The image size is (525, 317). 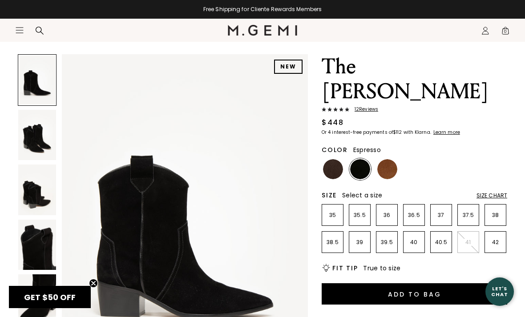 What do you see at coordinates (446, 132) in the screenshot?
I see `klarna-placement-style-cta: Learn more` at bounding box center [446, 132].